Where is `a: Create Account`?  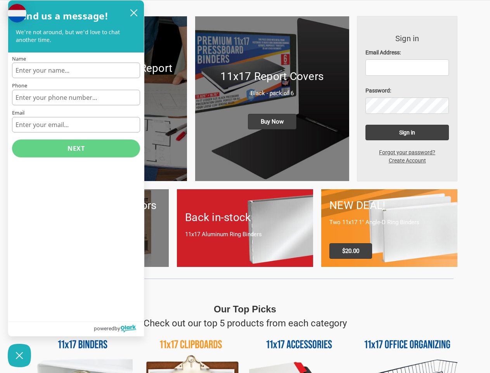
a: Create Account is located at coordinates (408, 160).